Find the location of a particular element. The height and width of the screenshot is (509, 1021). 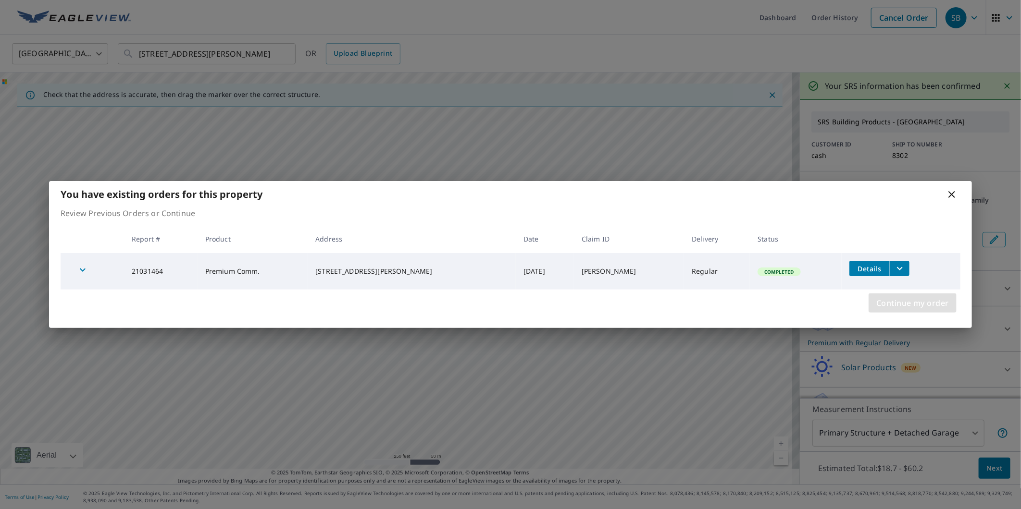

td: Premium Comm. is located at coordinates (252, 271).